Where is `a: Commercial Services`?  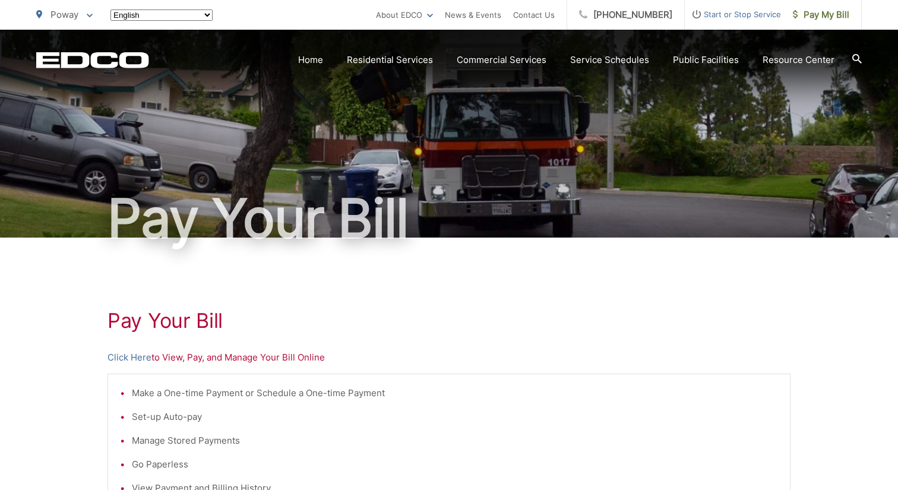
a: Commercial Services is located at coordinates (501, 60).